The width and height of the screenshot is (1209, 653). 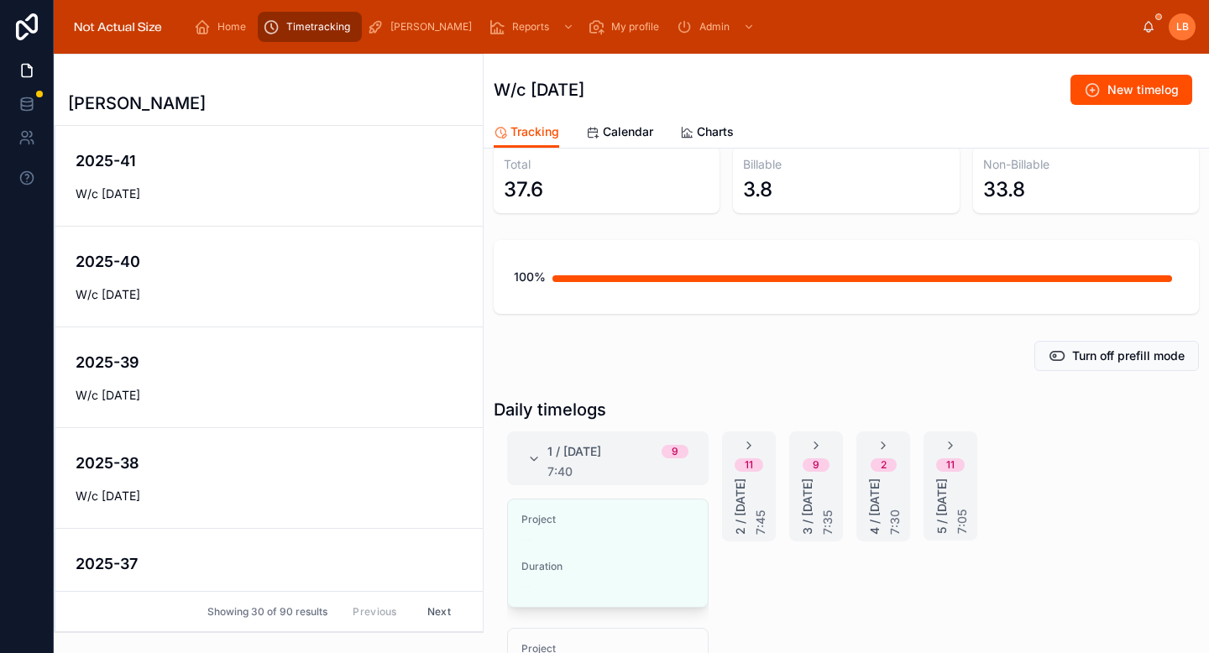 I want to click on h3: Non-Billable, so click(x=1085, y=165).